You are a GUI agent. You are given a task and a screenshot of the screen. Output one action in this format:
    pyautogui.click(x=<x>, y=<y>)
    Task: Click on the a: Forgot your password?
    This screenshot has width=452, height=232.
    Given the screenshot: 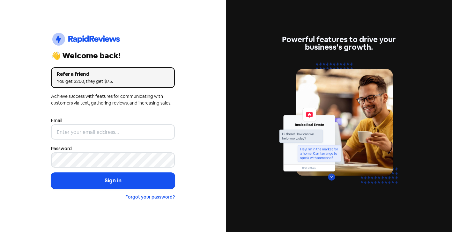 What is the action you would take?
    pyautogui.click(x=150, y=197)
    